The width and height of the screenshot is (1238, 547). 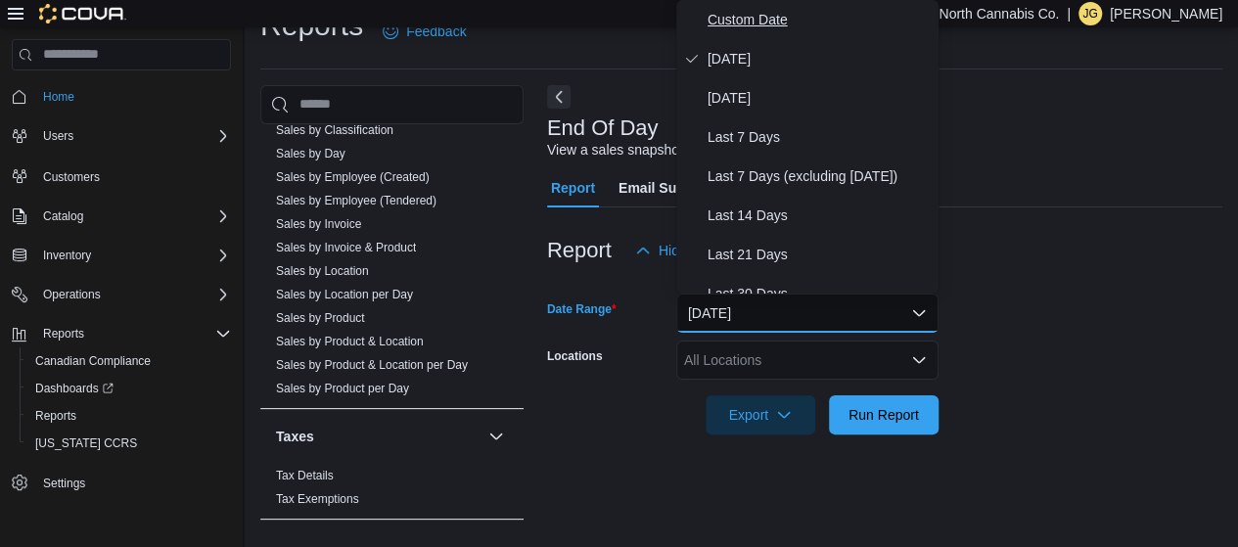 What do you see at coordinates (352, 177) in the screenshot?
I see `span: Sales by Employee (Created)` at bounding box center [352, 177].